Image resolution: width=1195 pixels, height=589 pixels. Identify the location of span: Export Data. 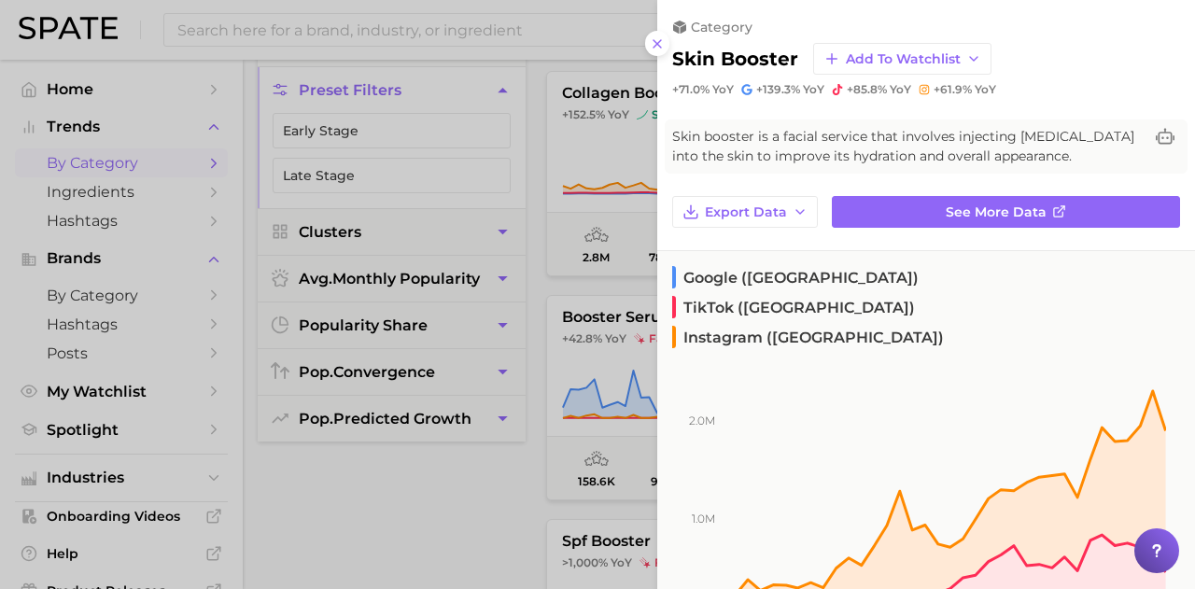
(746, 212).